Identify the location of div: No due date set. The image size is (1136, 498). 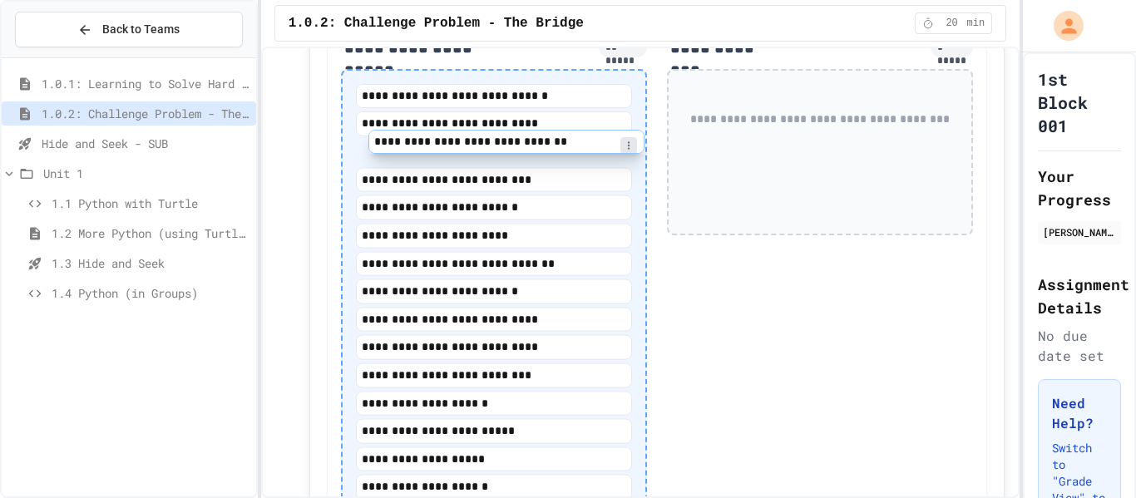
(1080, 346).